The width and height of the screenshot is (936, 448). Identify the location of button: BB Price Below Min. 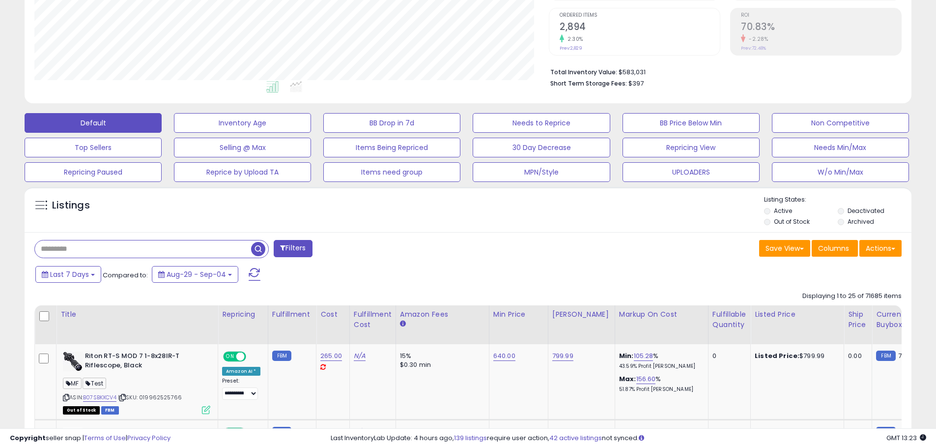
(691, 123).